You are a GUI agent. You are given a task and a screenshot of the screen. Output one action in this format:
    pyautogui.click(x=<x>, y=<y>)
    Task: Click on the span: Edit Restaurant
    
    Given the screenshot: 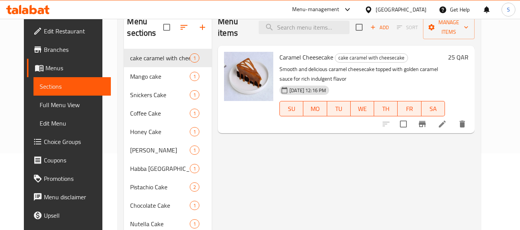 What is the action you would take?
    pyautogui.click(x=74, y=31)
    